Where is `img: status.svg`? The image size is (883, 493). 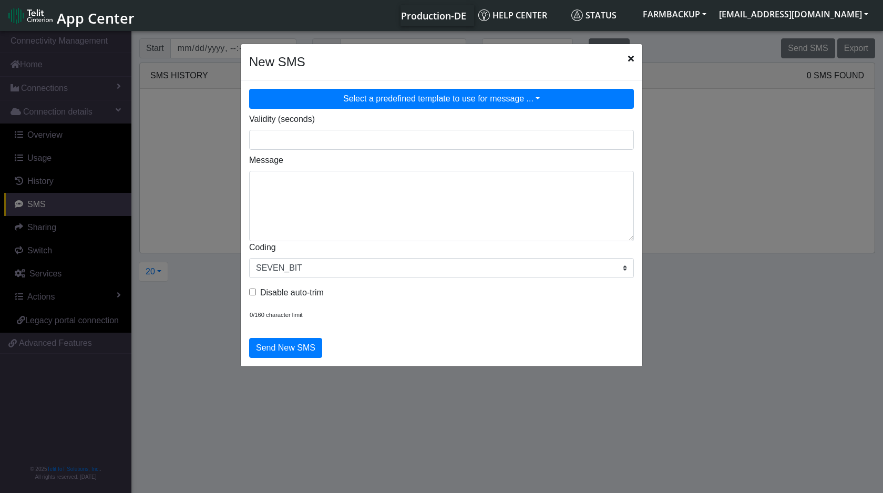
img: status.svg is located at coordinates (577, 15).